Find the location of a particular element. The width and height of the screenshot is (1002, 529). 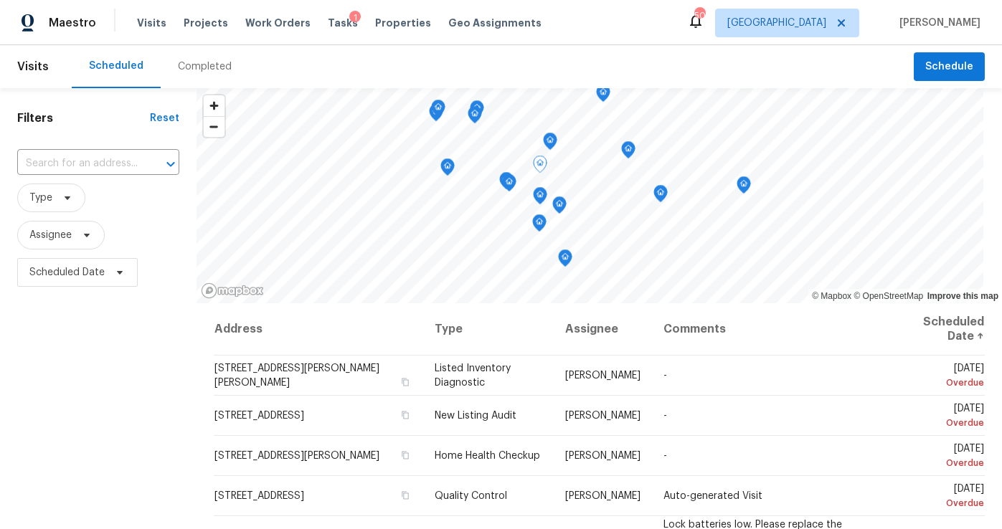

th: Comments is located at coordinates (767, 329).